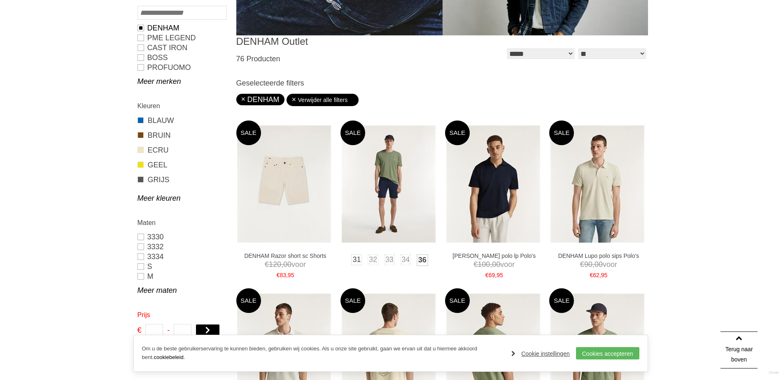 The height and width of the screenshot is (380, 781). What do you see at coordinates (181, 267) in the screenshot?
I see `a: S` at bounding box center [181, 267].